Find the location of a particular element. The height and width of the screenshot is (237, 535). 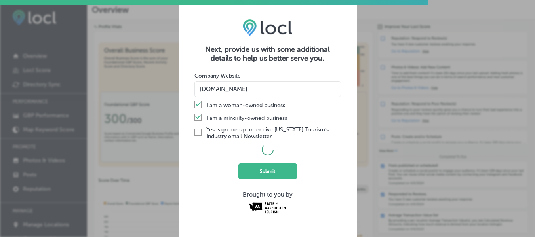

img: Washington Tourism is located at coordinates (267, 207).